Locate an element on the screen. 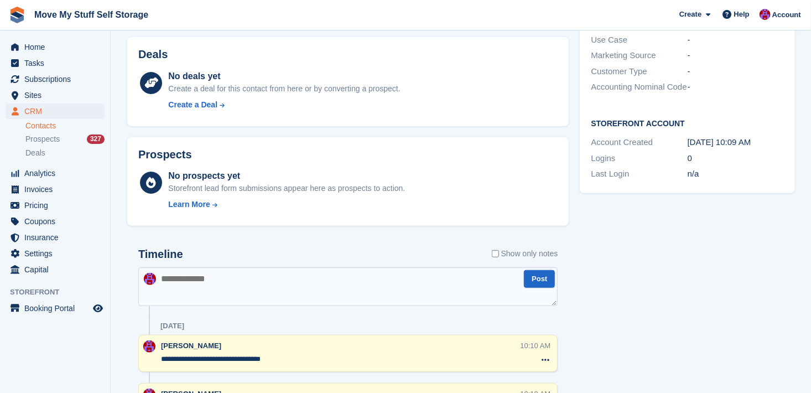 The image size is (811, 393). h2: Deals is located at coordinates (153, 54).